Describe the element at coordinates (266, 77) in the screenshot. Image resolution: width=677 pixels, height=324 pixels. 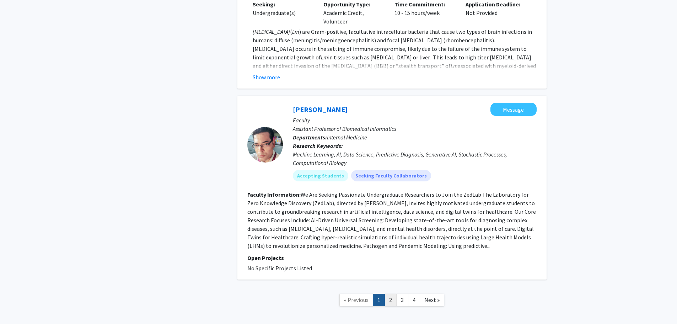
I see `button: Show more` at that location.